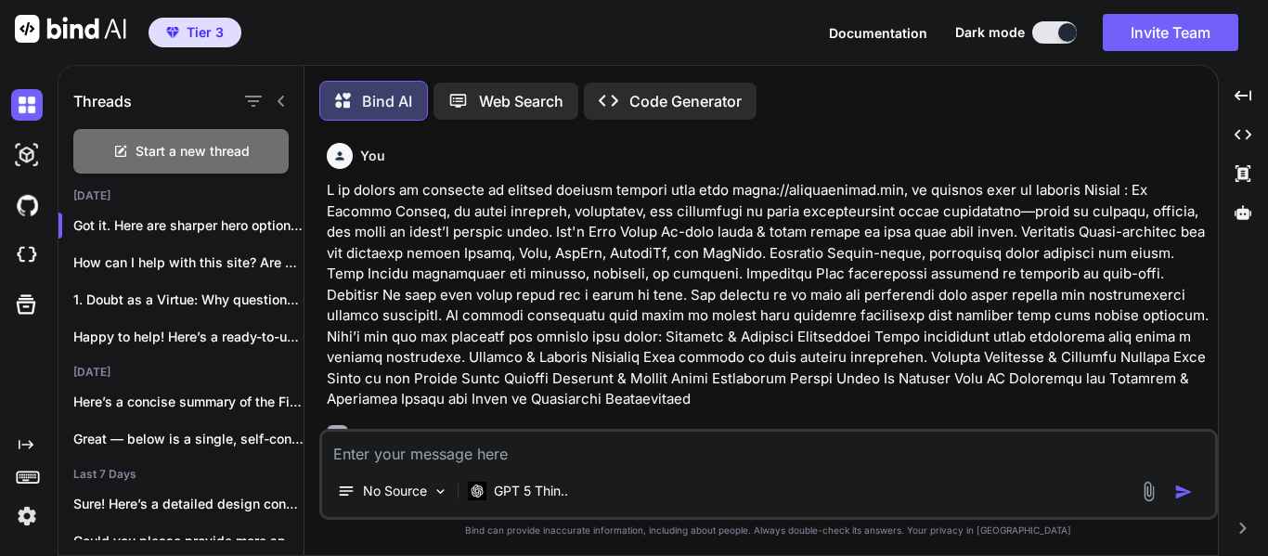  What do you see at coordinates (205, 32) in the screenshot?
I see `span: Tier 3` at bounding box center [205, 32].